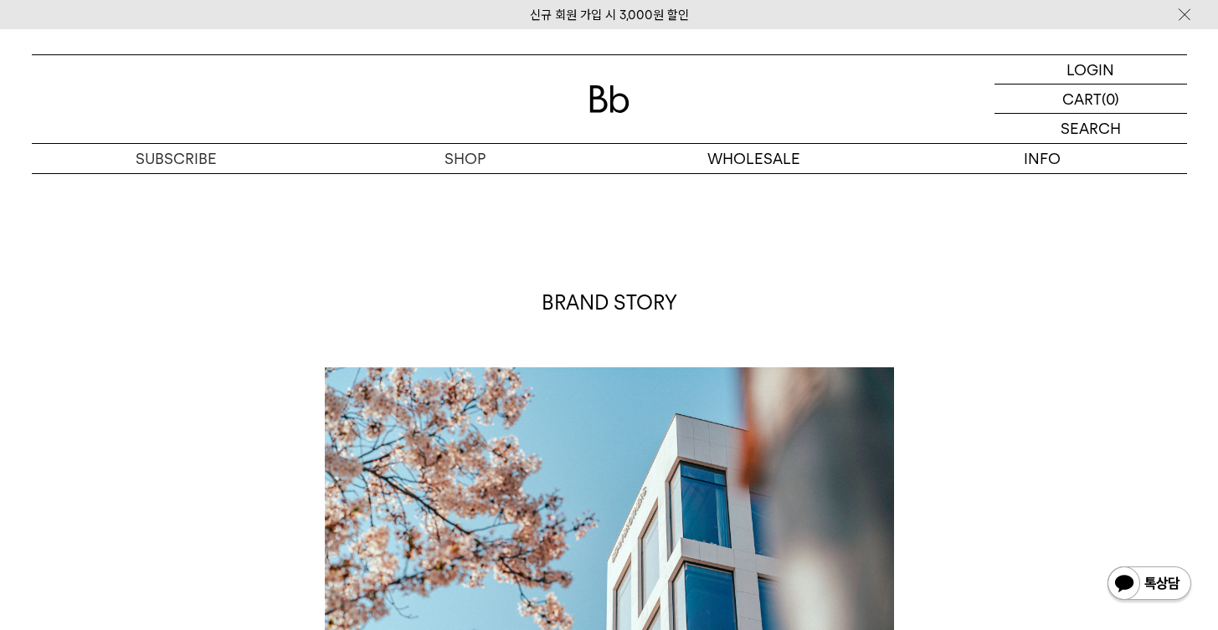 The height and width of the screenshot is (630, 1218). Describe the element at coordinates (465, 158) in the screenshot. I see `a: SHOP` at that location.